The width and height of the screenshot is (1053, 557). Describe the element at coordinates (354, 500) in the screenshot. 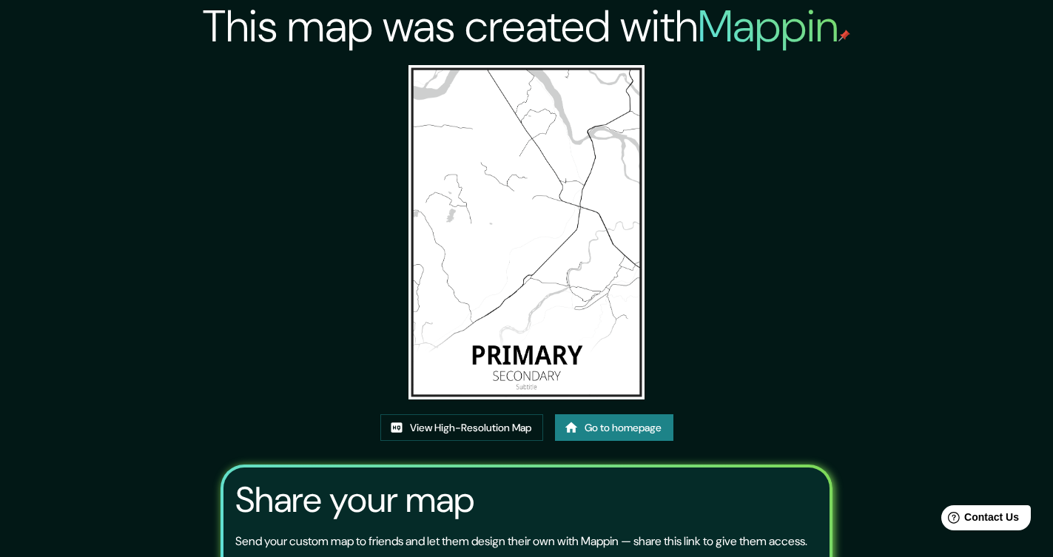

I see `h3: Share your map` at that location.